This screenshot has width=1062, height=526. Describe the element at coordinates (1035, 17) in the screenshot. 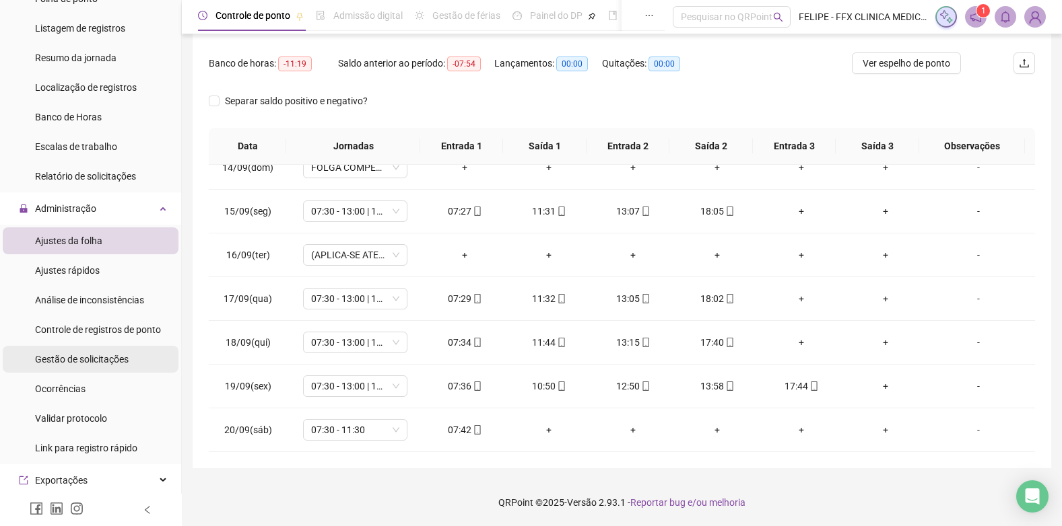

I see `img: 7697` at that location.